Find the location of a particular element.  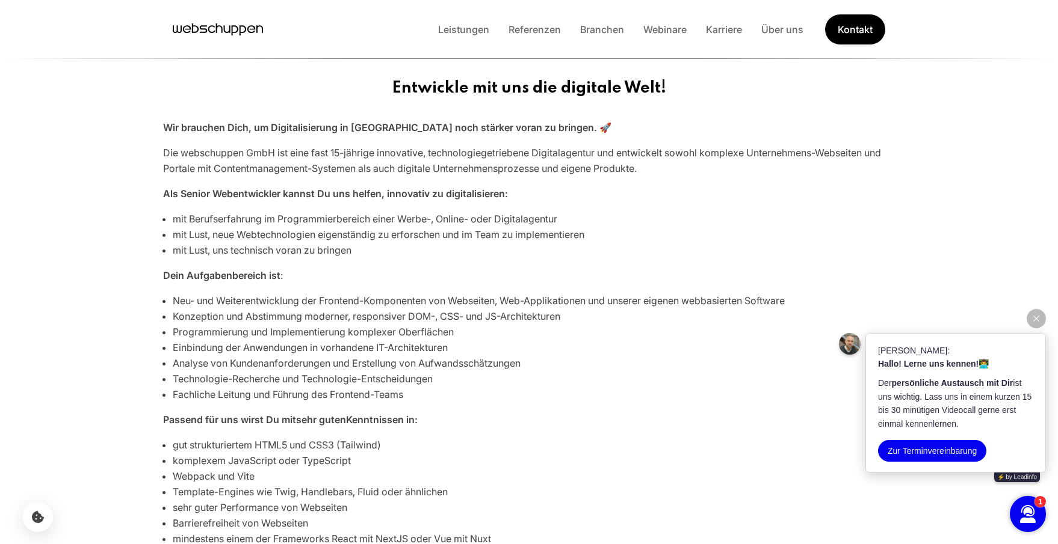

li: mit Lust, neue Webtechnologien eigenständig zu erforschen und im Team zu implementieren is located at coordinates (534, 235).